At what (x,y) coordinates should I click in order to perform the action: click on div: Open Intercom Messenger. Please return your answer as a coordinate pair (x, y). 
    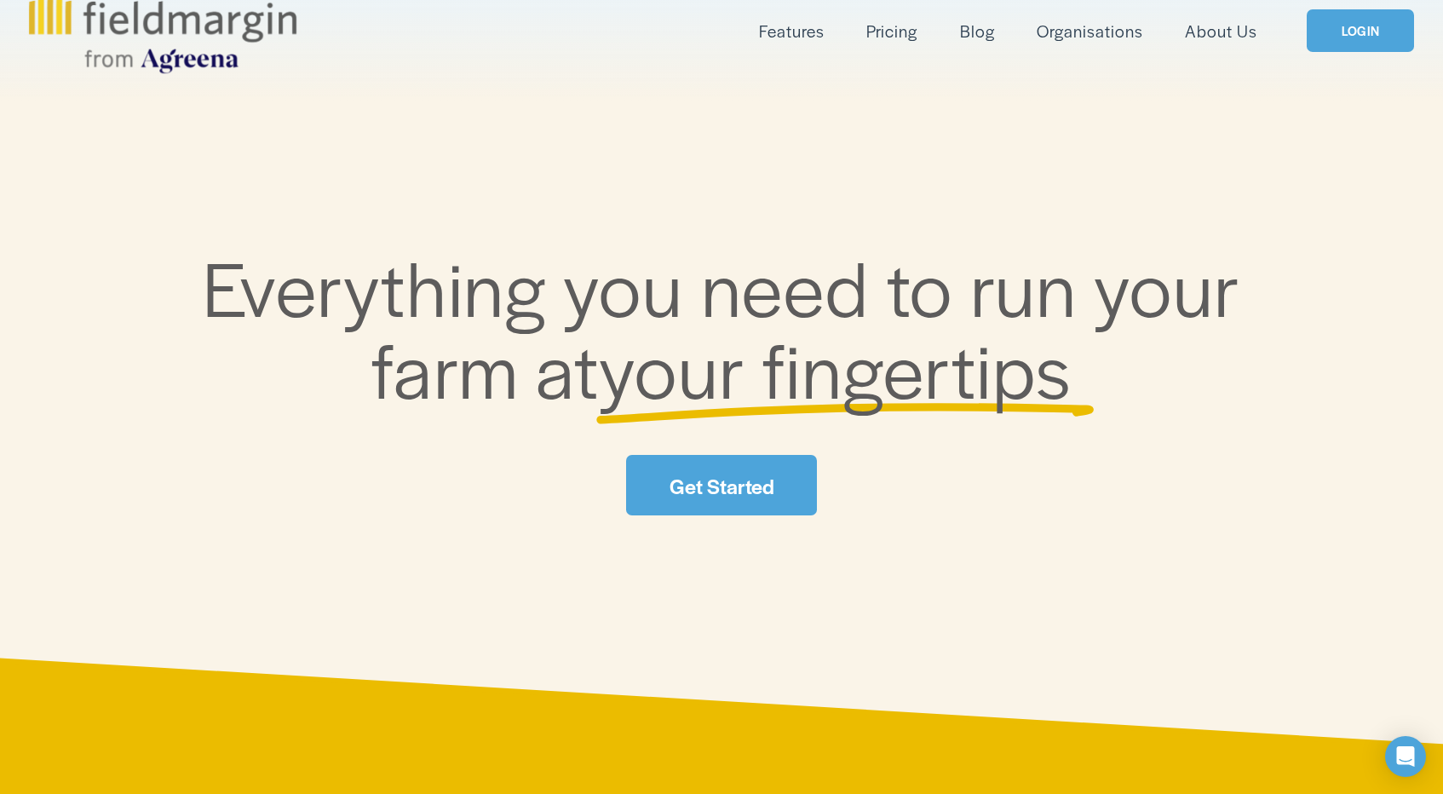
    Looking at the image, I should click on (1405, 756).